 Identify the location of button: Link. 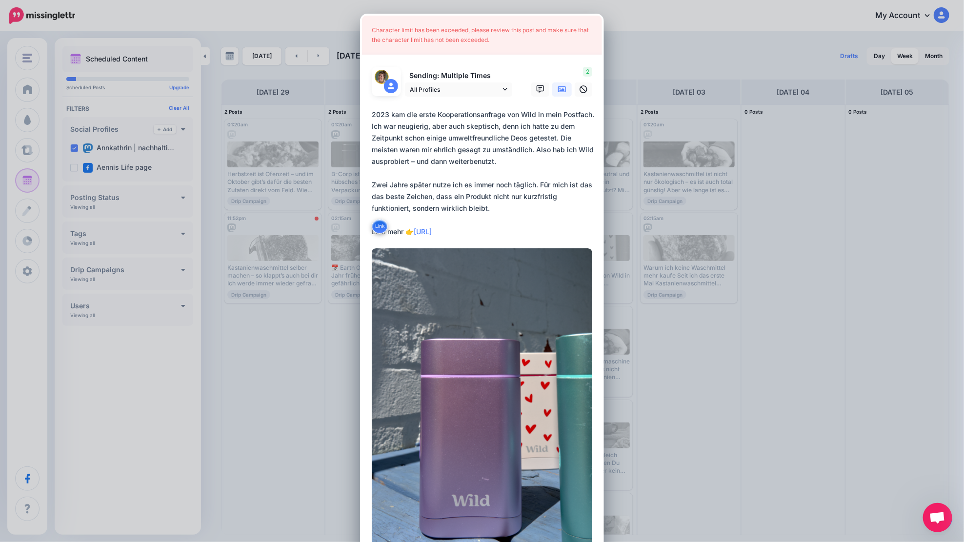
(380, 226).